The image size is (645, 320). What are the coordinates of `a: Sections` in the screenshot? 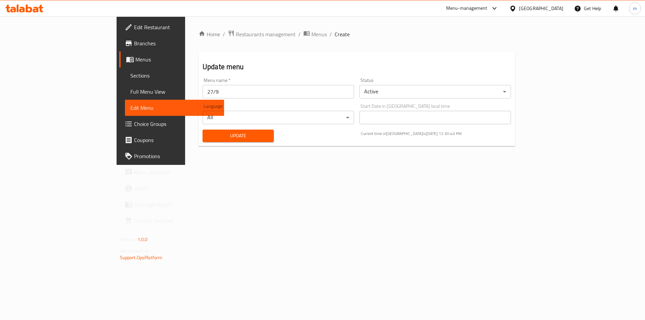 It's located at (175, 76).